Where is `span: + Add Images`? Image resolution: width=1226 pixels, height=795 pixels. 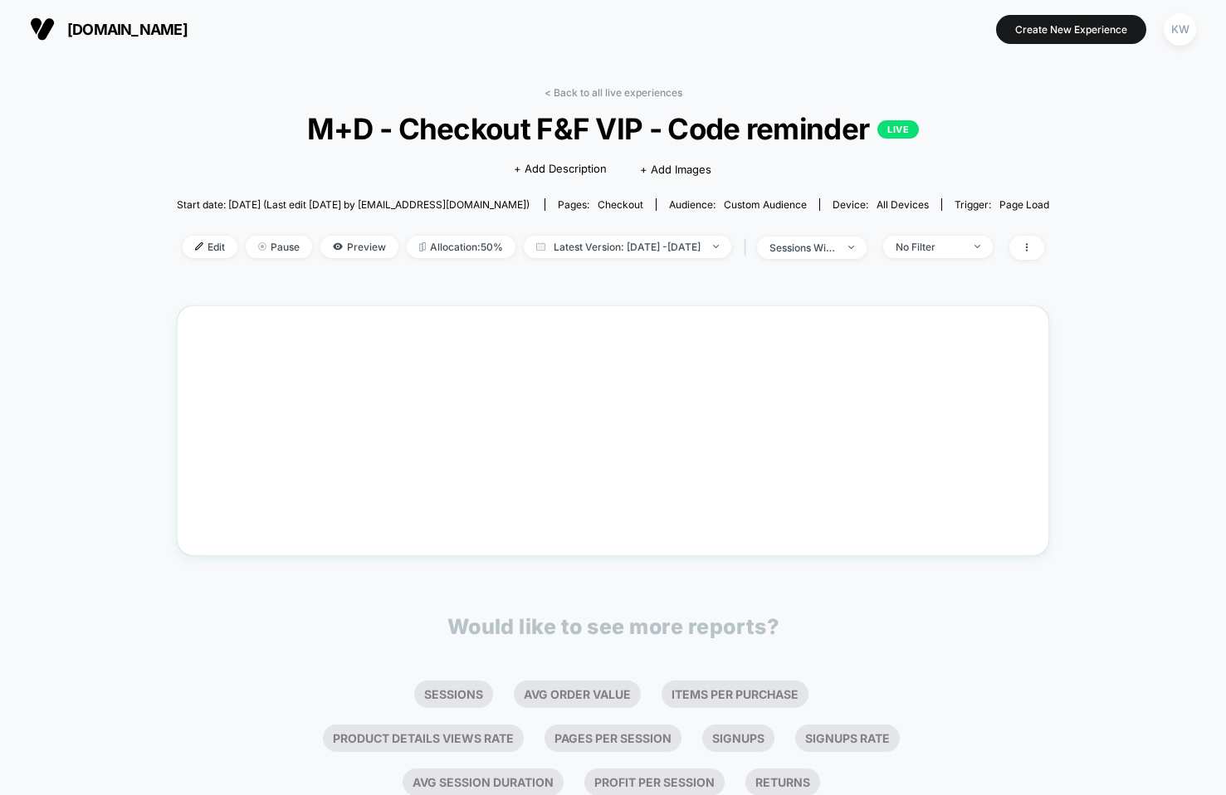
span: + Add Images is located at coordinates (676, 169).